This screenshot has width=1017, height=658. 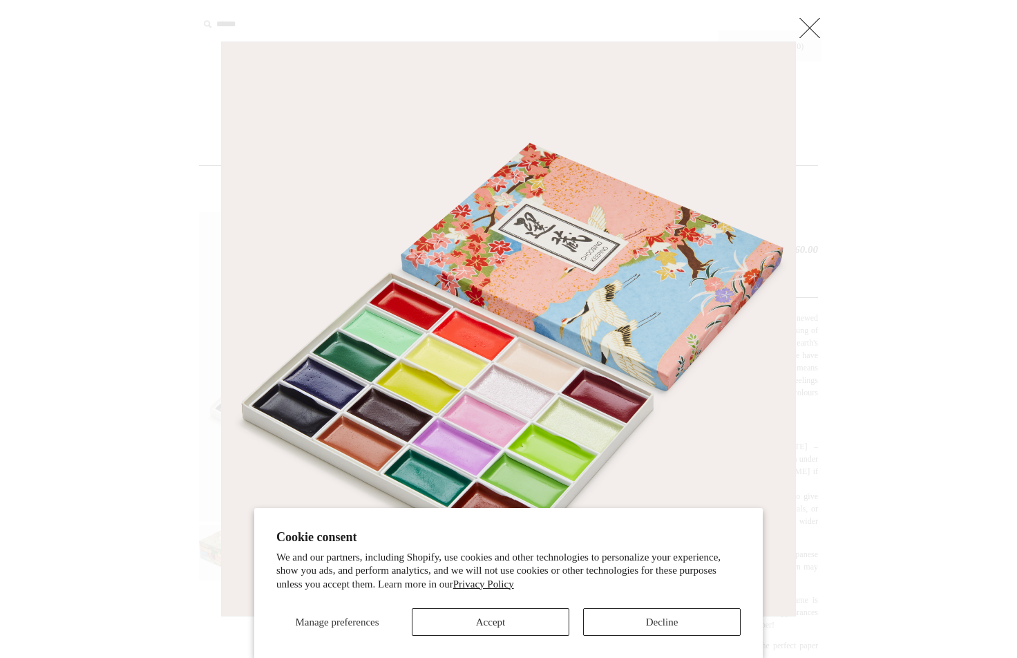 What do you see at coordinates (336, 622) in the screenshot?
I see `span: Manage preferences` at bounding box center [336, 622].